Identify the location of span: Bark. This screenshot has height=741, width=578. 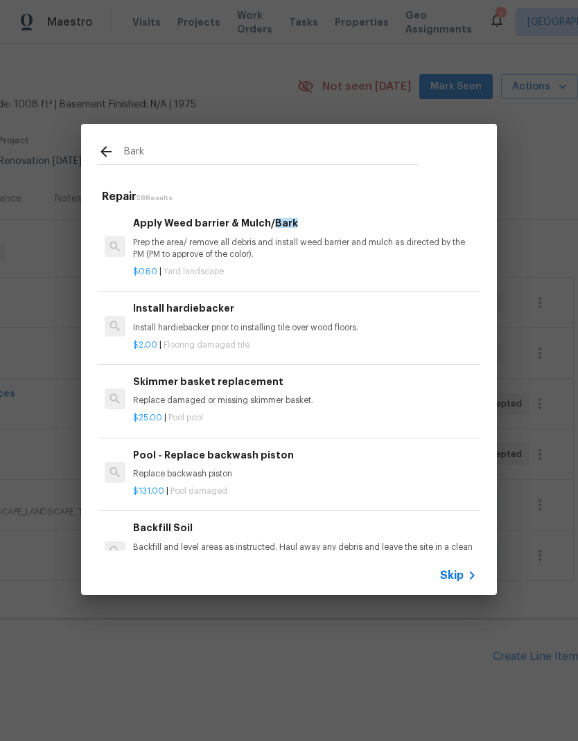
(286, 223).